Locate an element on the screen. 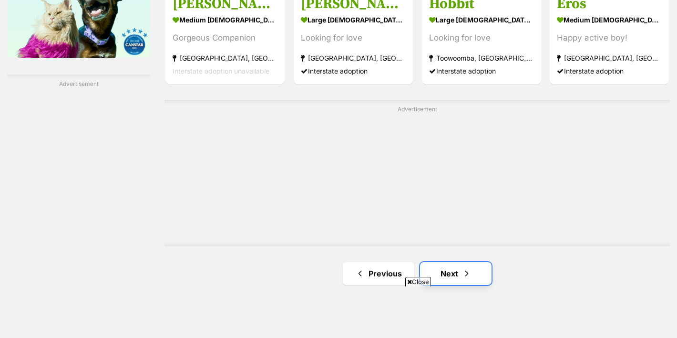 This screenshot has height=338, width=677. span: Close is located at coordinates (418, 281).